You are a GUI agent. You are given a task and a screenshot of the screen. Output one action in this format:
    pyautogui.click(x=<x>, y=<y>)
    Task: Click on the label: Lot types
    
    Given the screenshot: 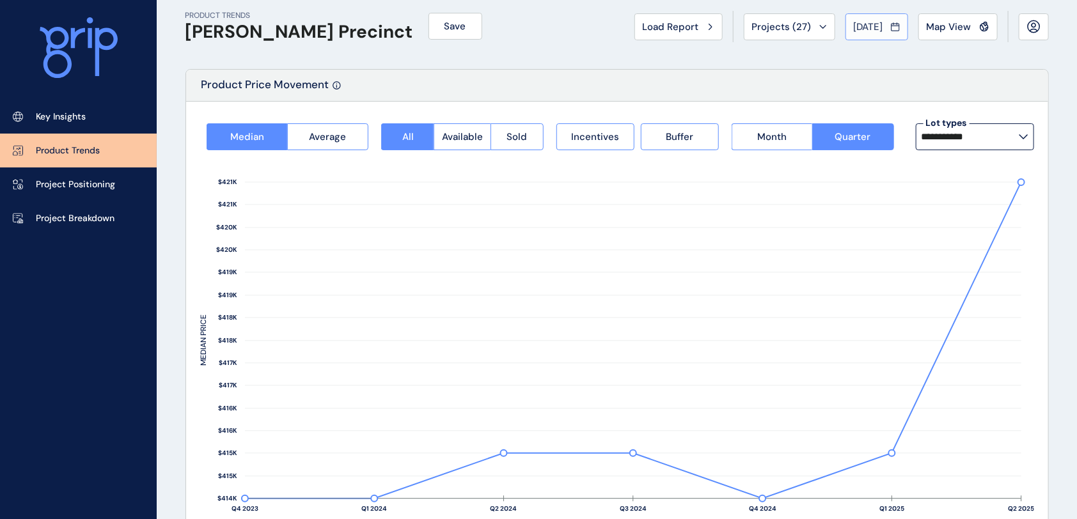 What is the action you would take?
    pyautogui.click(x=946, y=123)
    